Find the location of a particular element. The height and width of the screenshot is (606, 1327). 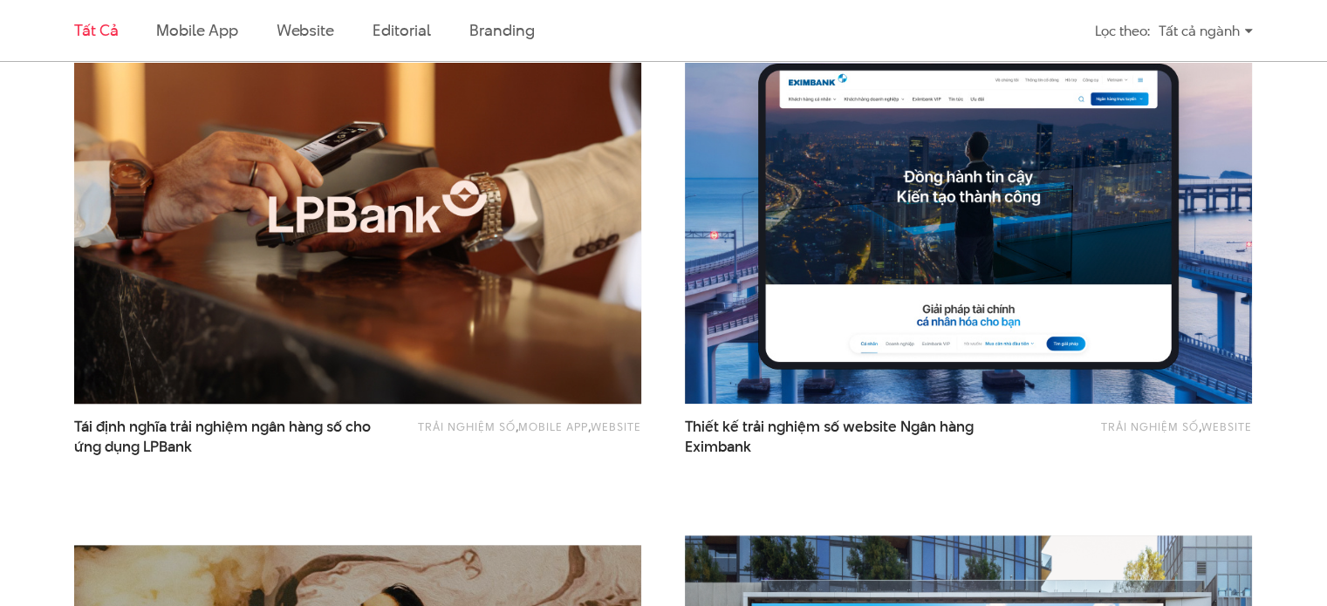

span: Tái định nghĩa trải nghiệm ngân hàng số cho is located at coordinates (230, 437).